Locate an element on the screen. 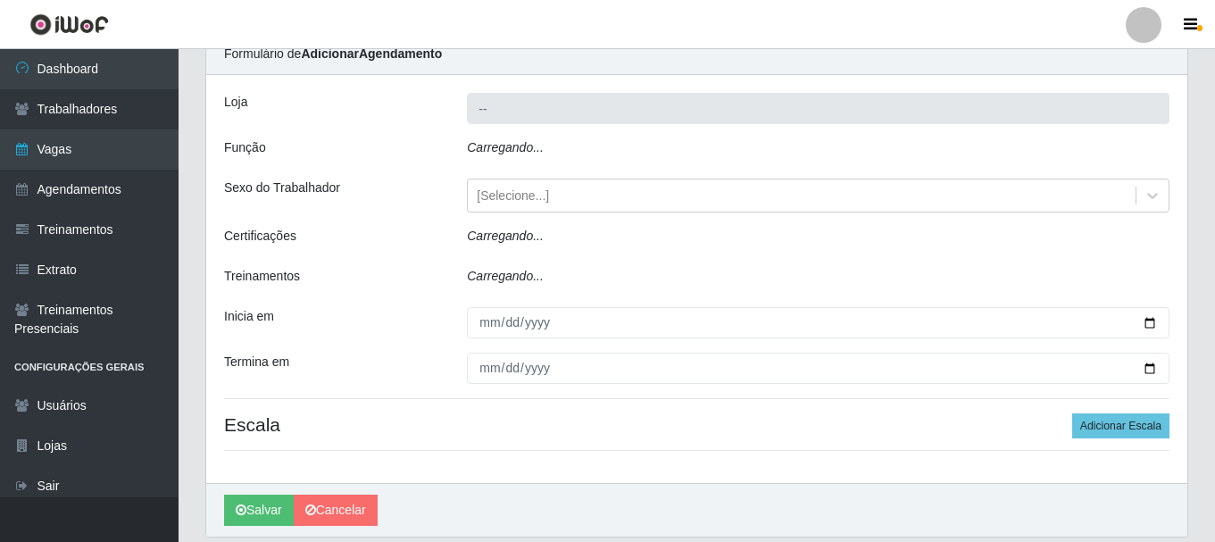 Image resolution: width=1215 pixels, height=542 pixels. div: Formulário de is located at coordinates (696, 54).